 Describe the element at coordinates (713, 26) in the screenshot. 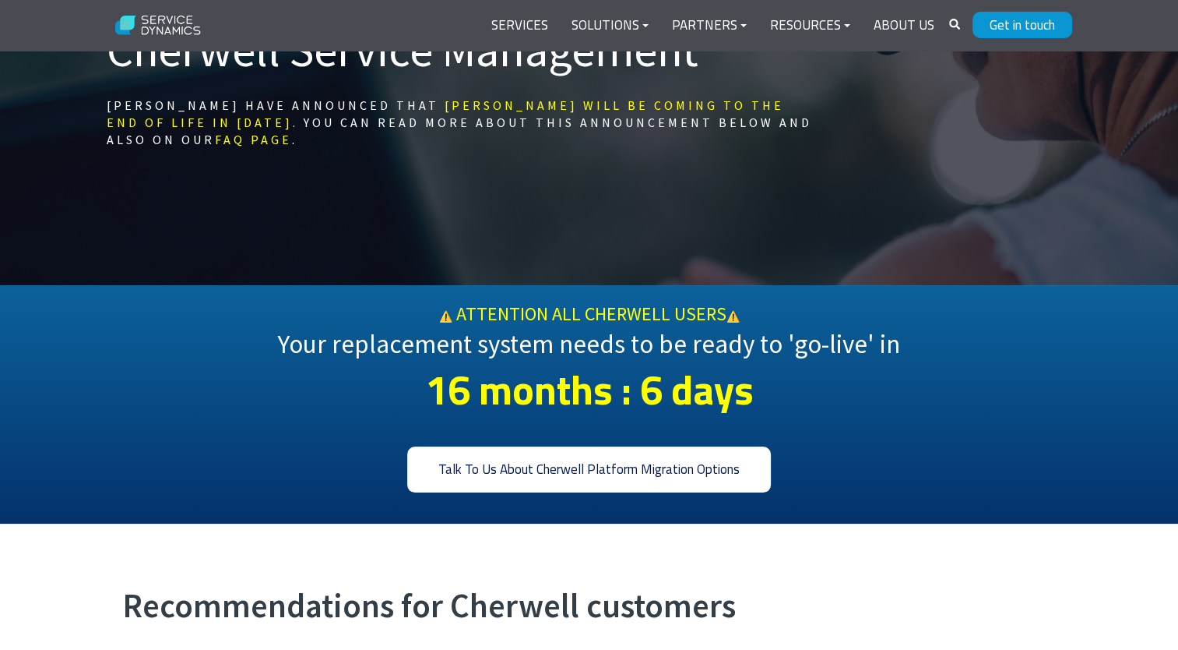

I see `div: Navigation Menu` at that location.